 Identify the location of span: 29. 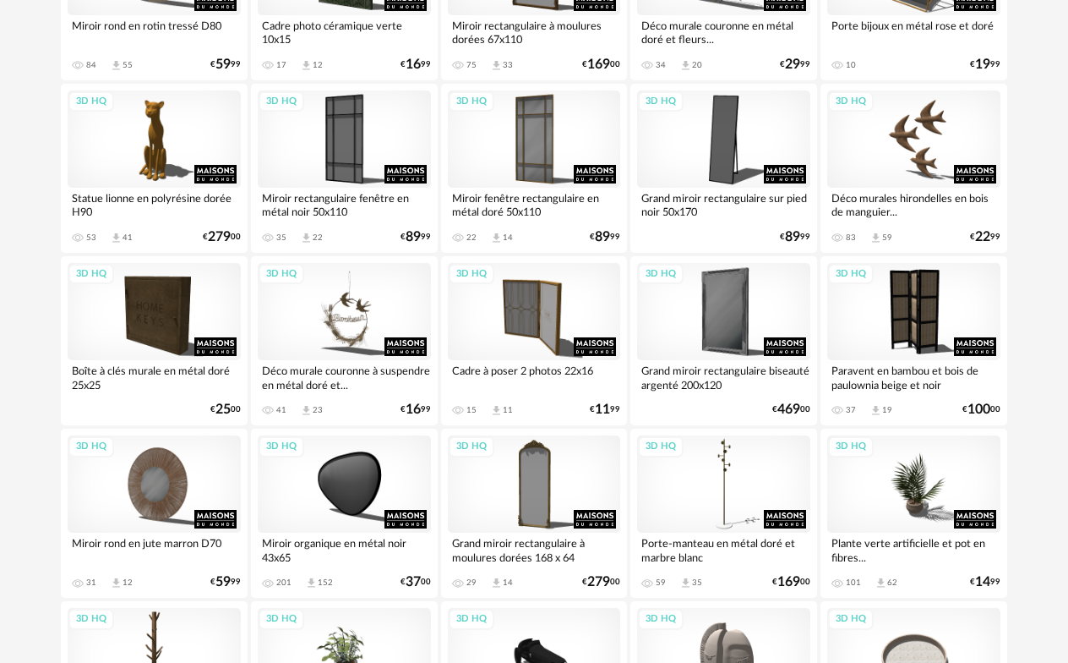
(793, 64).